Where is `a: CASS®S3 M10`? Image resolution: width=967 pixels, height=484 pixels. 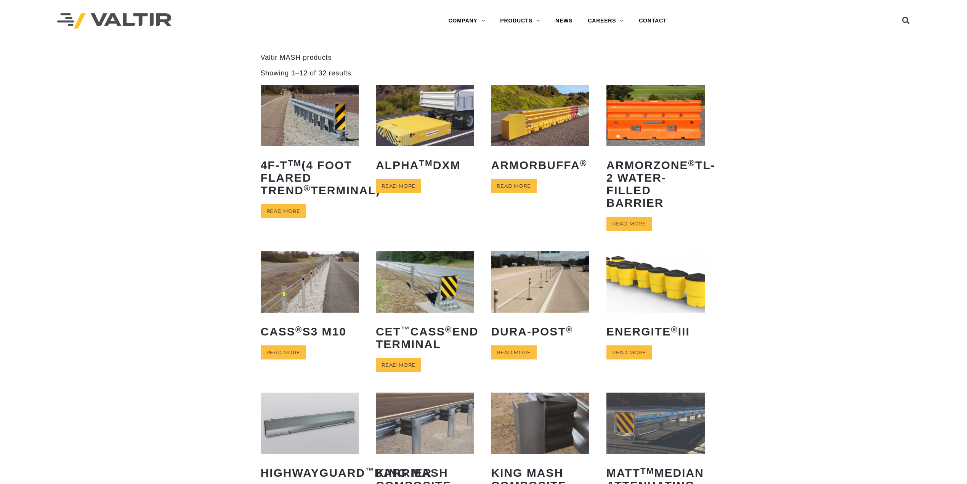
a: CASS®S3 M10 is located at coordinates (310, 298).